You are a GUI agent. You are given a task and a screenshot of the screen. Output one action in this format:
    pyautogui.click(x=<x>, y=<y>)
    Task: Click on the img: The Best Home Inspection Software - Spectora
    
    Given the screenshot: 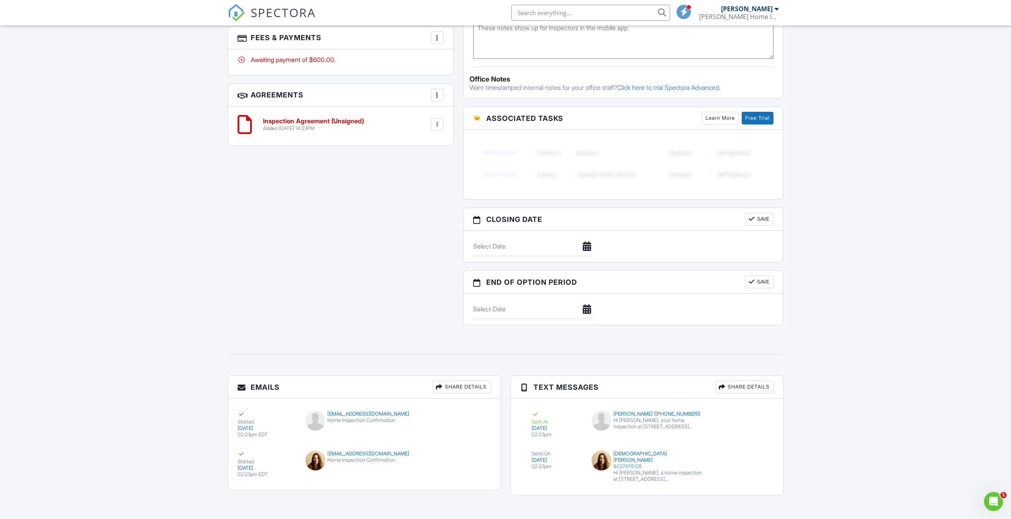 What is the action you would take?
    pyautogui.click(x=236, y=13)
    